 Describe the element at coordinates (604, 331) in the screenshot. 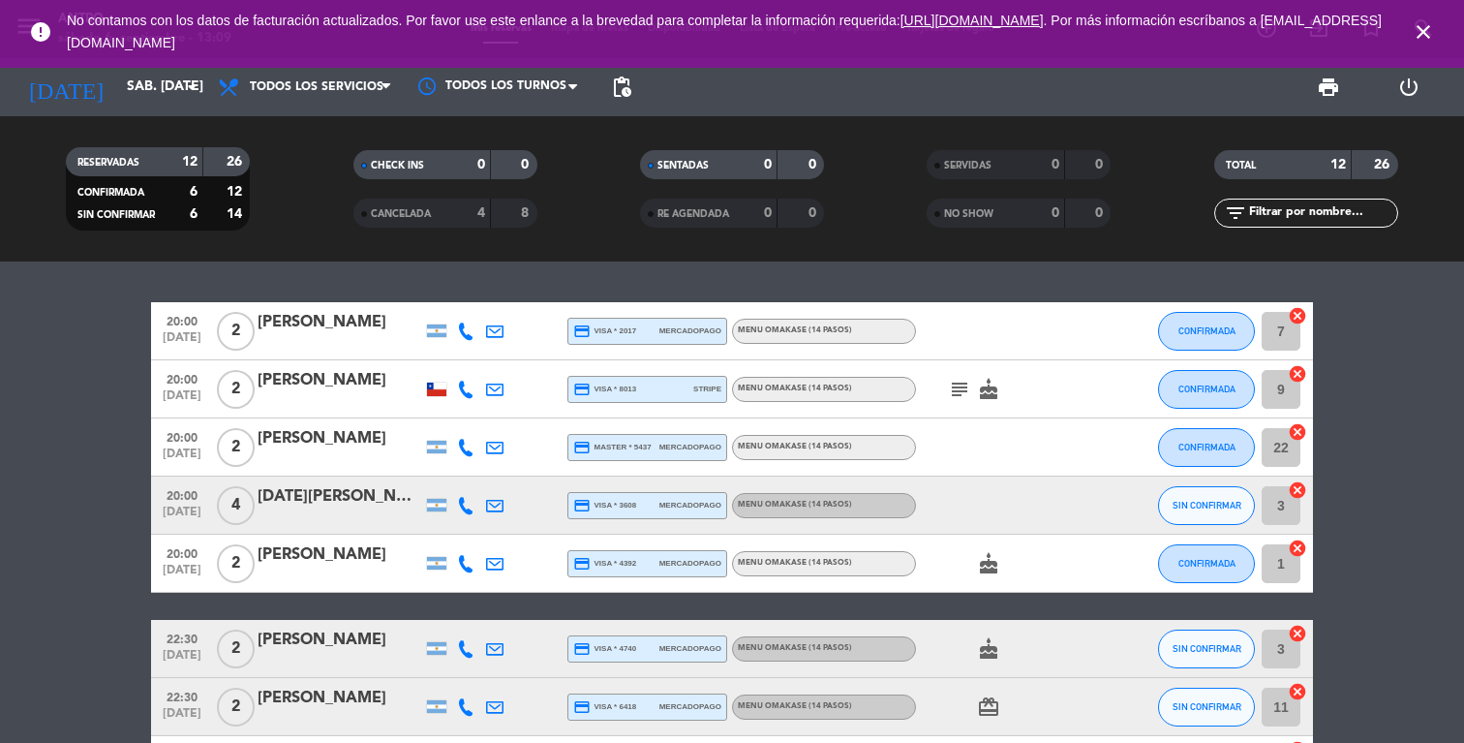

I see `span: visa * 2017` at that location.